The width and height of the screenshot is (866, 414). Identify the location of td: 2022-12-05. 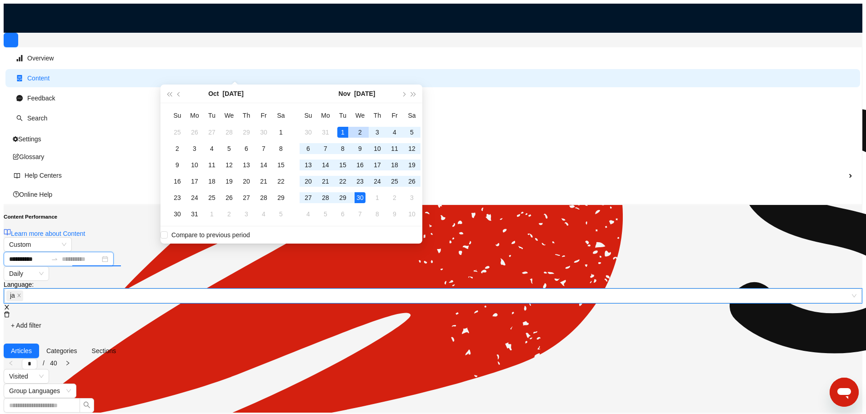
(326, 214).